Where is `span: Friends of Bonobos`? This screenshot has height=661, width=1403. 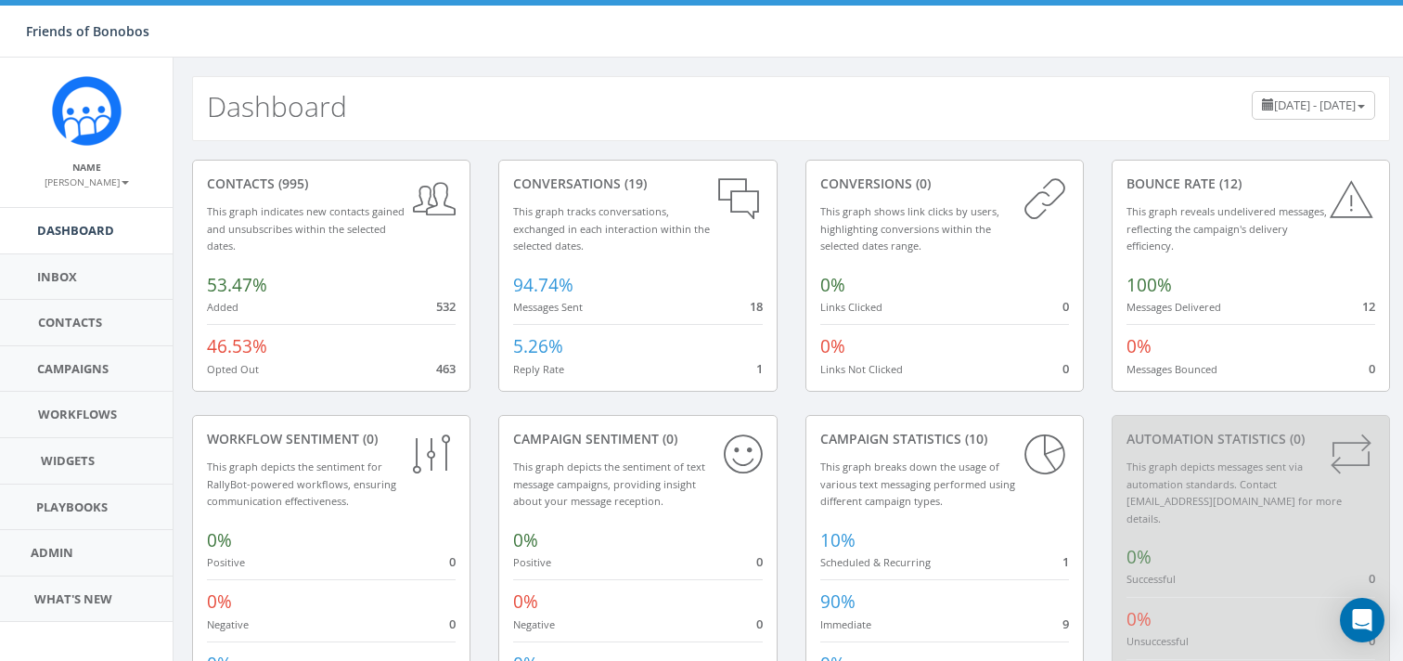 span: Friends of Bonobos is located at coordinates (87, 31).